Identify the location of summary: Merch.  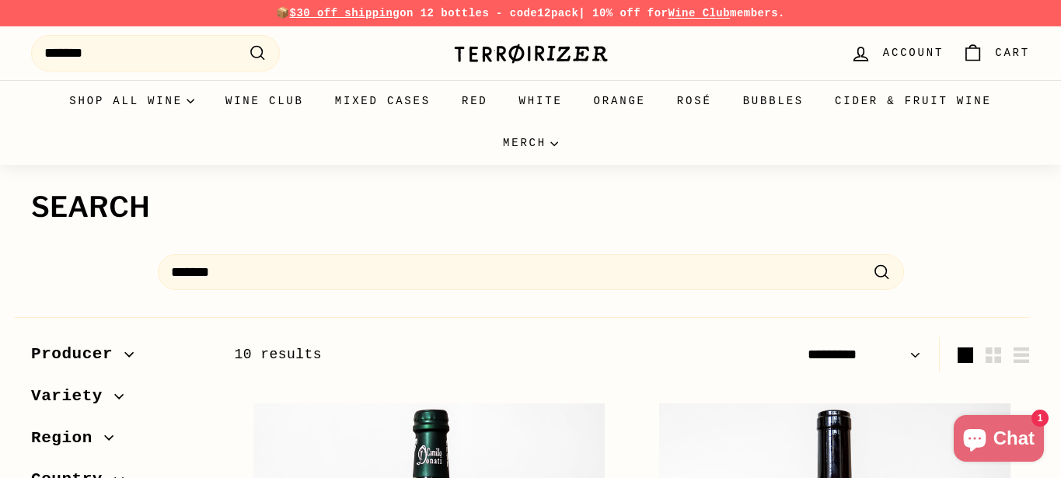
(530, 143).